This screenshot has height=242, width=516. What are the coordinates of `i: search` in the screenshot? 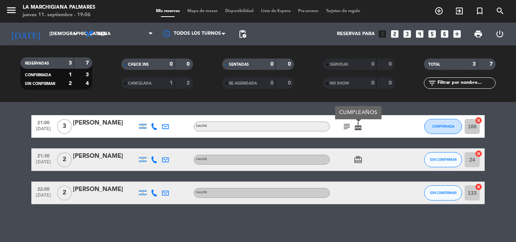 It's located at (501, 11).